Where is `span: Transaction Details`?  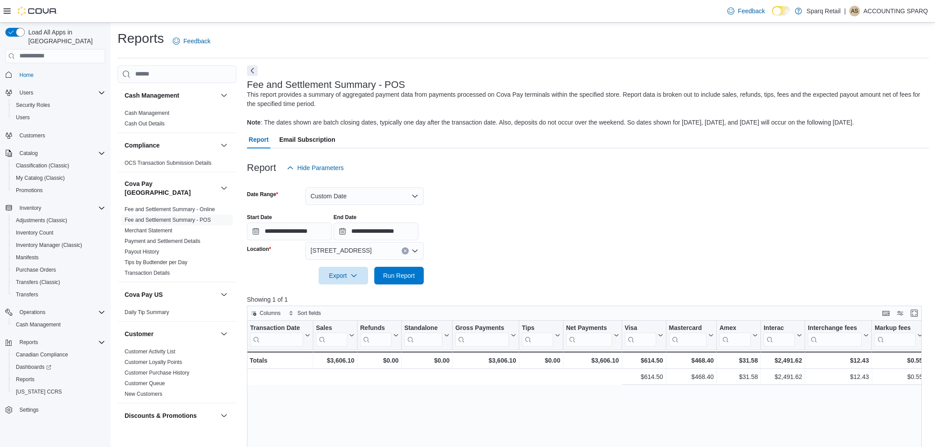 span: Transaction Details is located at coordinates (147, 273).